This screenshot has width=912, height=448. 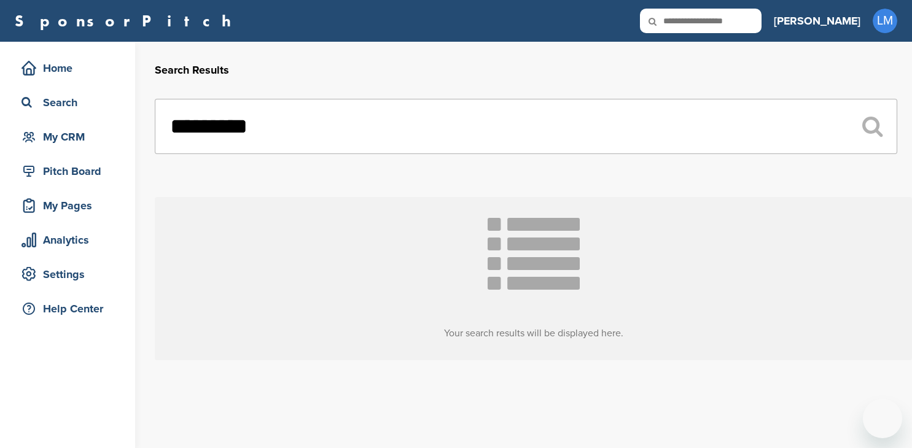 What do you see at coordinates (68, 274) in the screenshot?
I see `a: Settings` at bounding box center [68, 274].